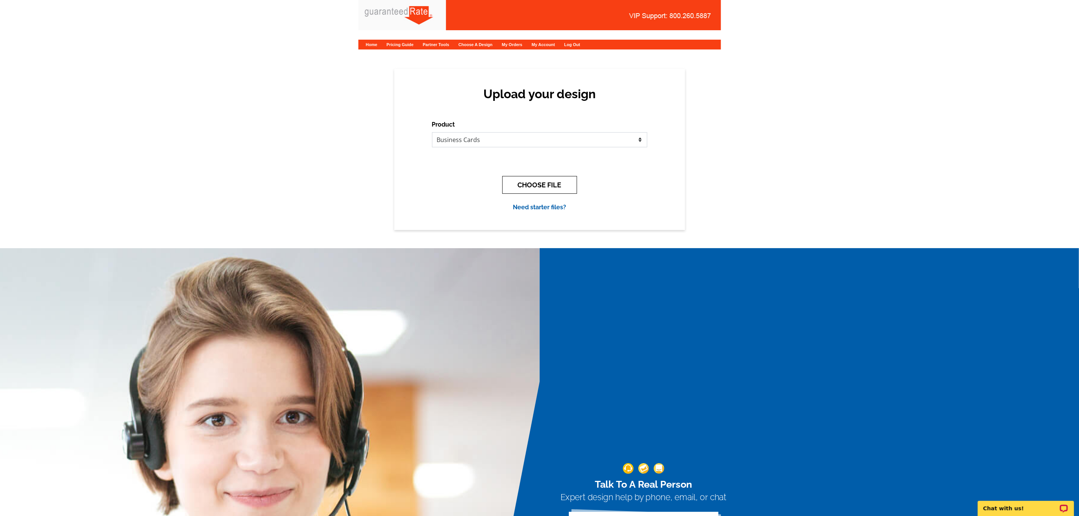 The width and height of the screenshot is (1079, 516). I want to click on a: Pricing Guide, so click(400, 45).